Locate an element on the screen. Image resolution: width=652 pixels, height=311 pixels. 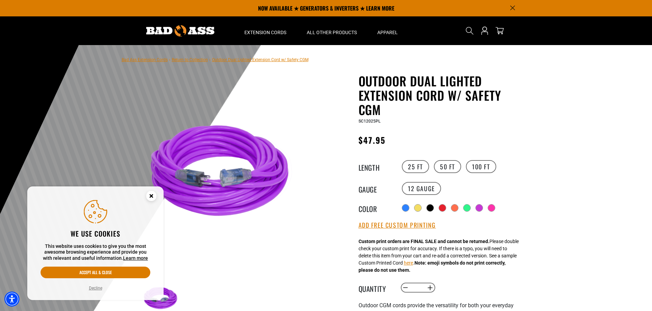
div: Accessibility Menu is located at coordinates (12, 299).